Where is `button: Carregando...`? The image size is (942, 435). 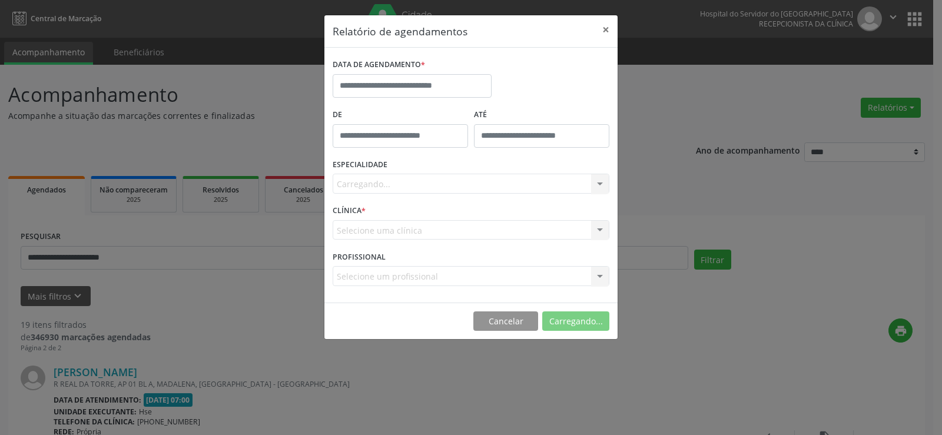 button: Carregando... is located at coordinates (576, 321).